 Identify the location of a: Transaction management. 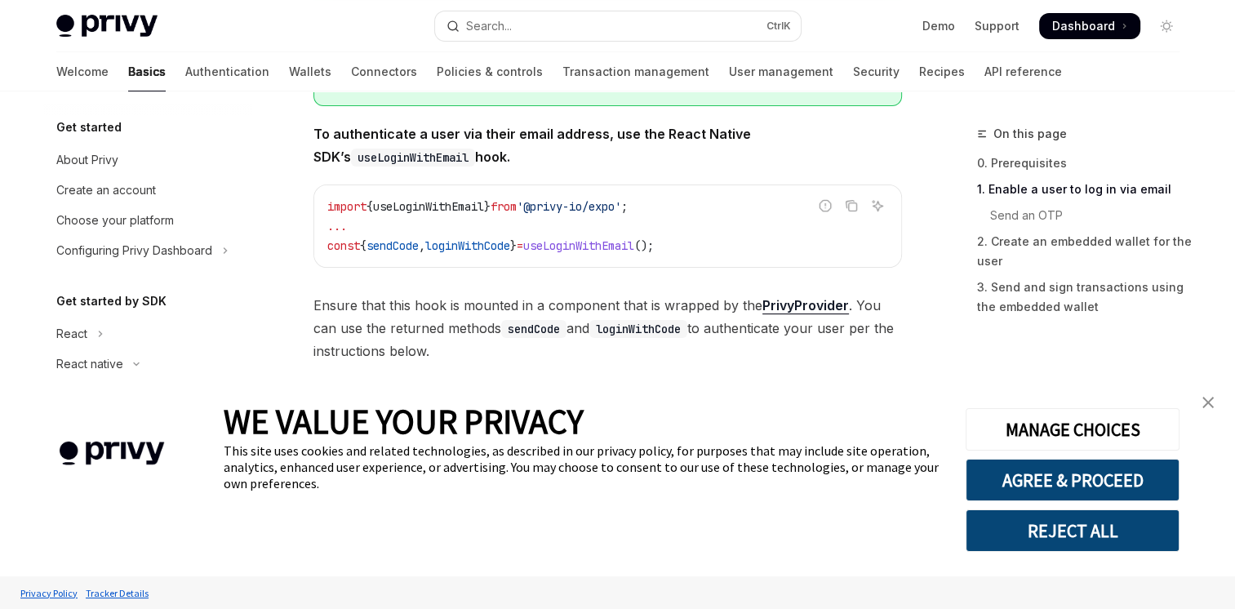
(636, 72).